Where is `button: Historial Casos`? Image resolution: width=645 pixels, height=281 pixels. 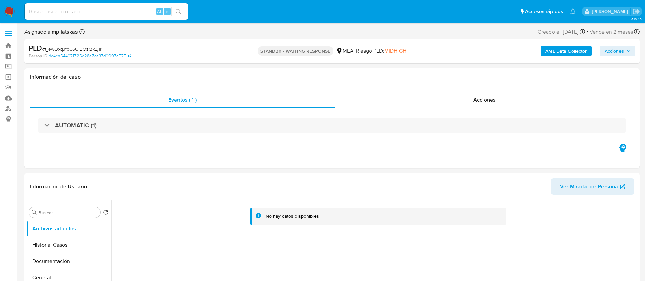
button: Historial Casos is located at coordinates (69, 245).